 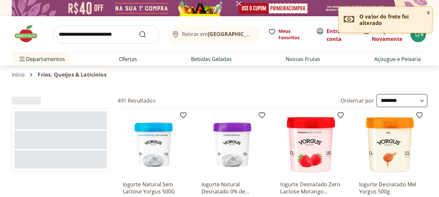 I want to click on a: Criar conta, so click(x=344, y=35).